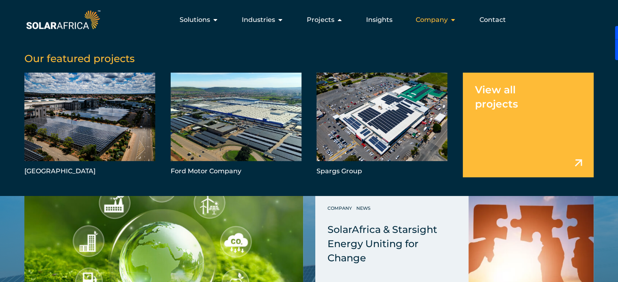  Describe the element at coordinates (492, 20) in the screenshot. I see `span: Contact` at that location.